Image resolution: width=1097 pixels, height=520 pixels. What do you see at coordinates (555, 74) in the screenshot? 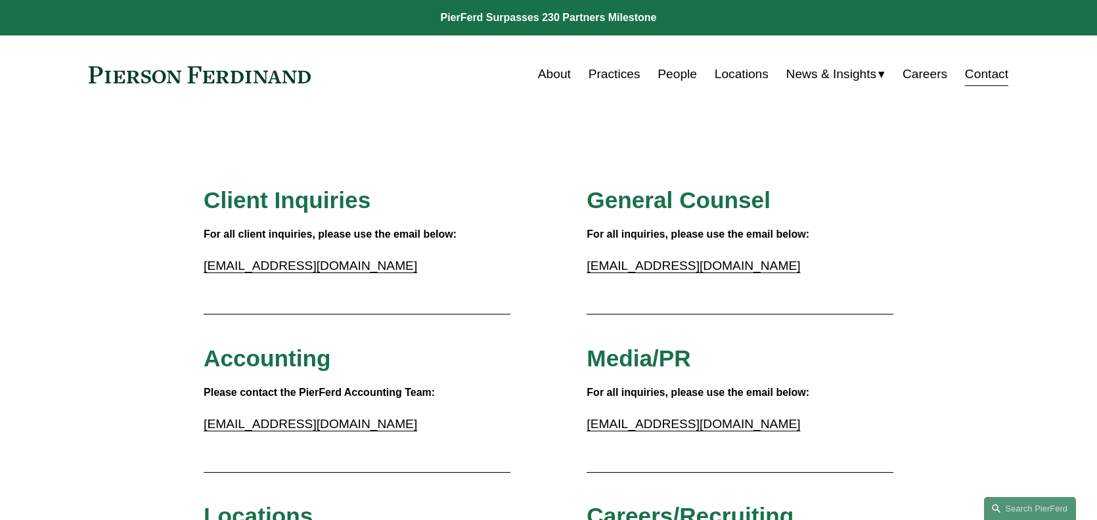
I see `a: About` at bounding box center [555, 74].